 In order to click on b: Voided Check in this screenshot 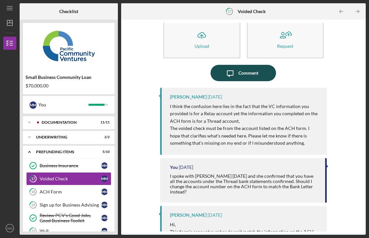, I will do `click(252, 11)`.